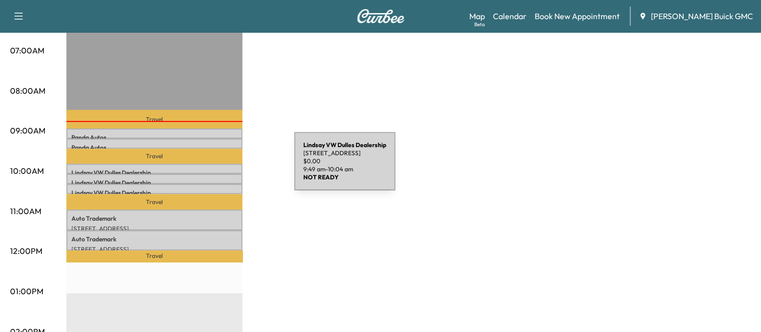 The height and width of the screenshot is (332, 761). What do you see at coordinates (28, 91) in the screenshot?
I see `p: 08:00AM` at bounding box center [28, 91].